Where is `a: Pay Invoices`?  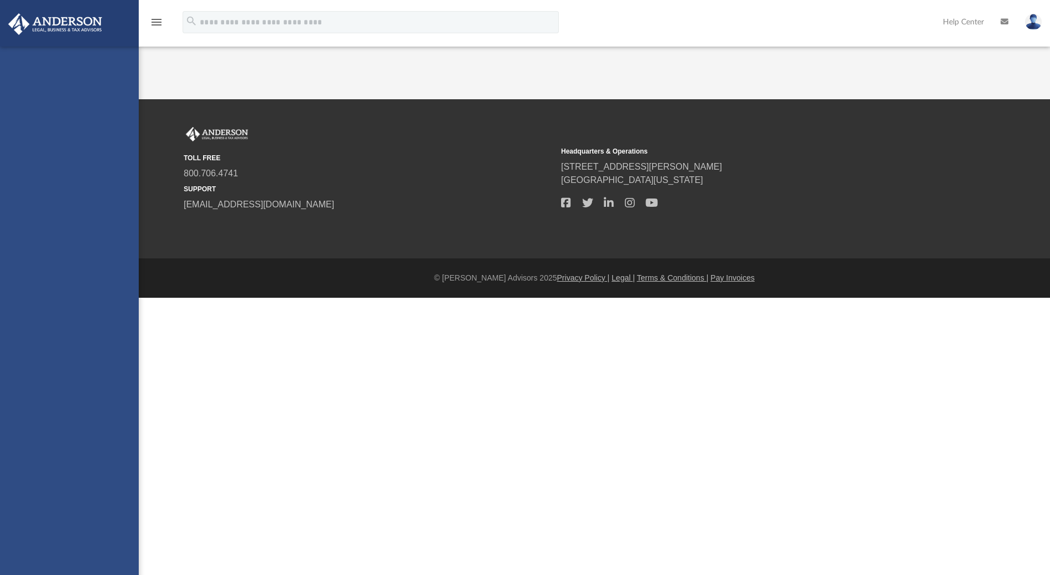 a: Pay Invoices is located at coordinates (732, 278).